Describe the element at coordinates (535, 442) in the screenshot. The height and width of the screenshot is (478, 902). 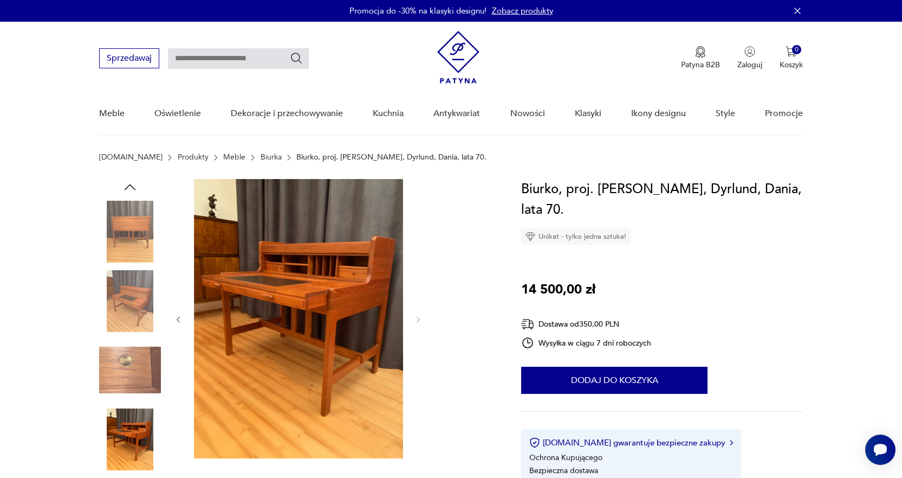
I see `img: Ikona certyfikatu` at that location.